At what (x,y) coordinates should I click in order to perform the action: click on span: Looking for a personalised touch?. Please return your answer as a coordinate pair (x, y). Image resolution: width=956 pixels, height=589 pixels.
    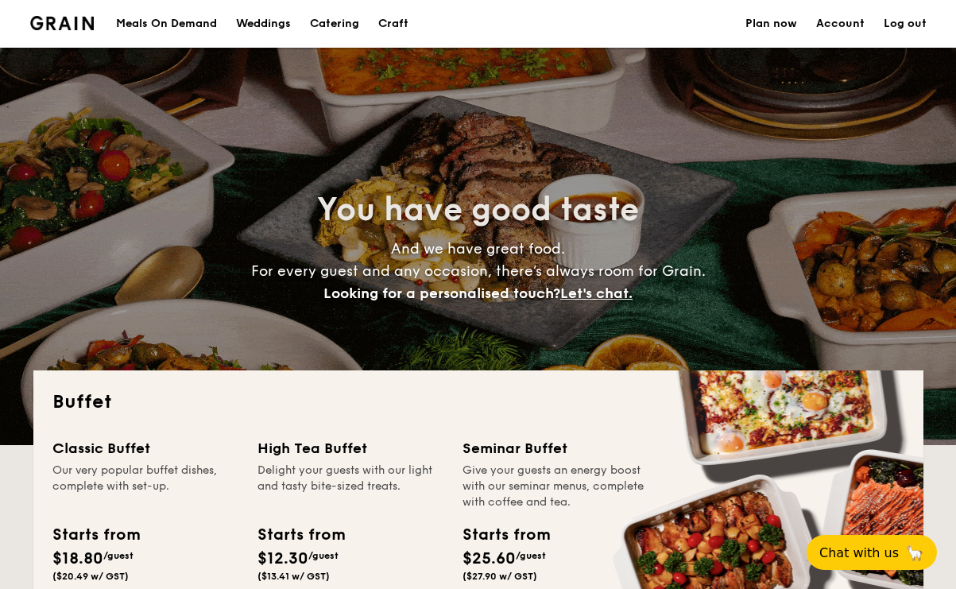
    Looking at the image, I should click on (442, 293).